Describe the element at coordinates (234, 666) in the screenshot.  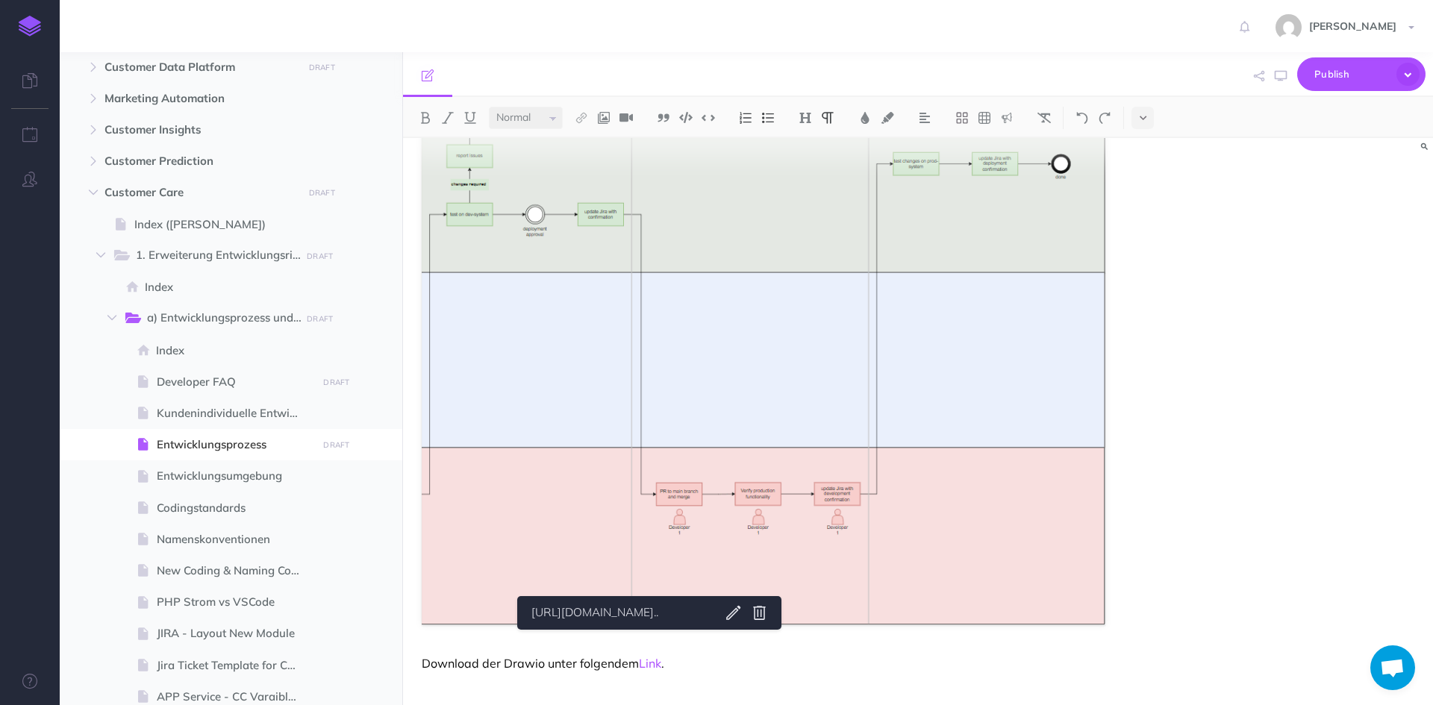
I see `span: Jira Ticket Template for Change Request (CR)` at that location.